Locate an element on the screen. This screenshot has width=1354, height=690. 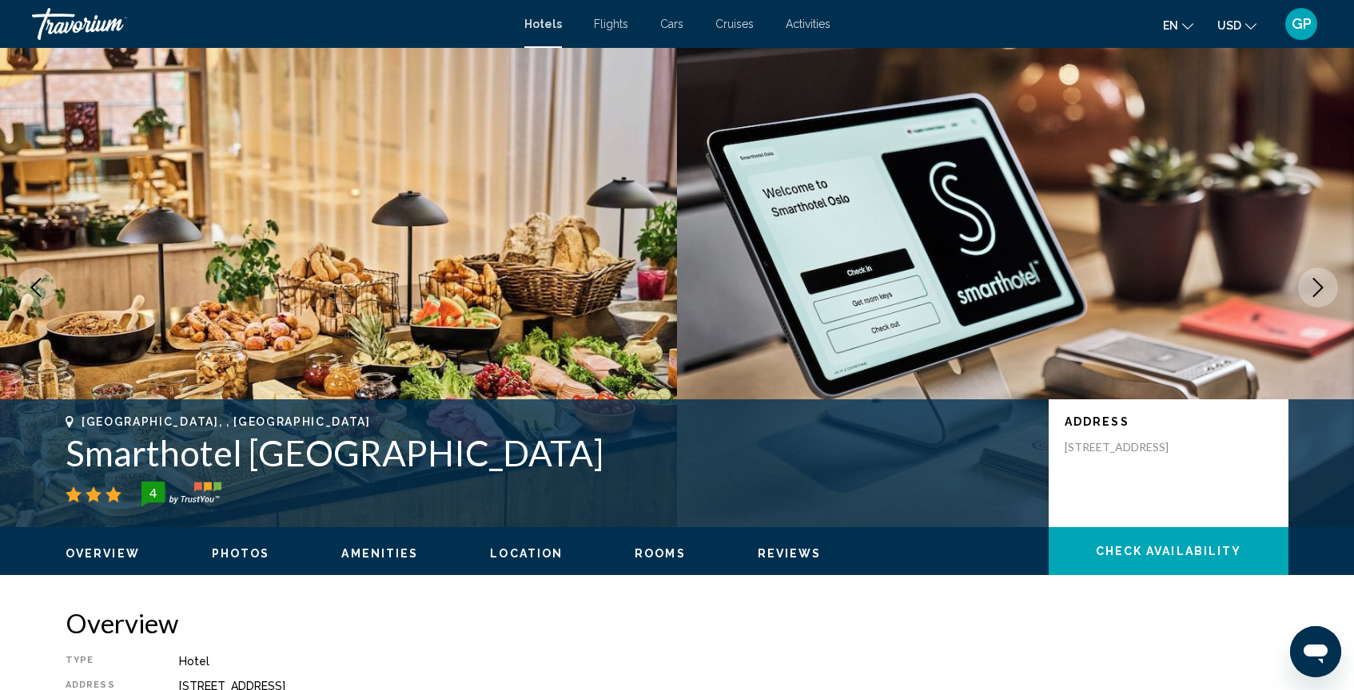
span: Reviews is located at coordinates (790, 554).